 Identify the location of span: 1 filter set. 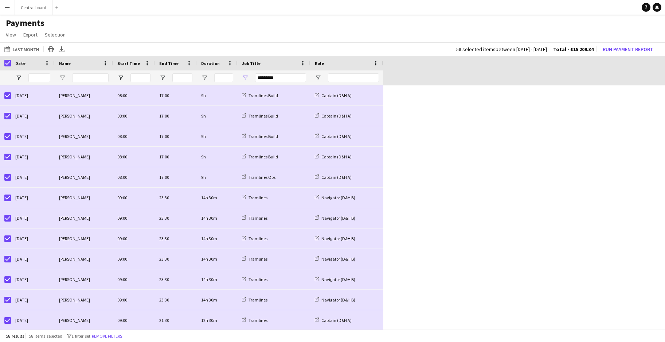
(81, 335).